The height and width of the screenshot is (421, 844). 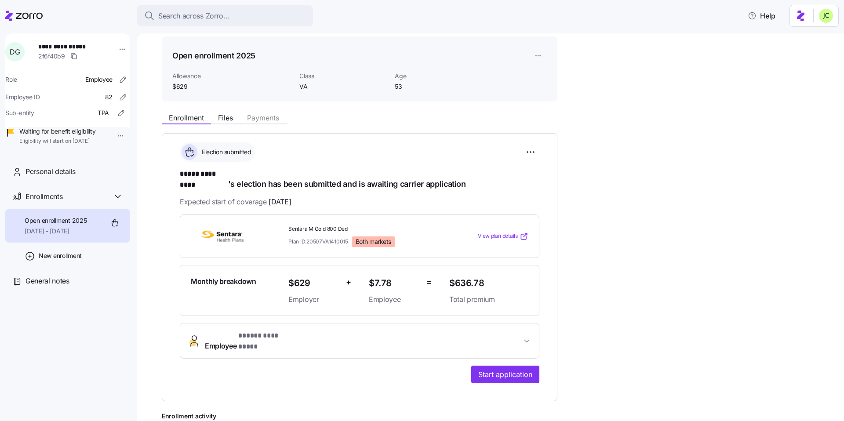 What do you see at coordinates (489, 299) in the screenshot?
I see `span: Total premium` at bounding box center [489, 299].